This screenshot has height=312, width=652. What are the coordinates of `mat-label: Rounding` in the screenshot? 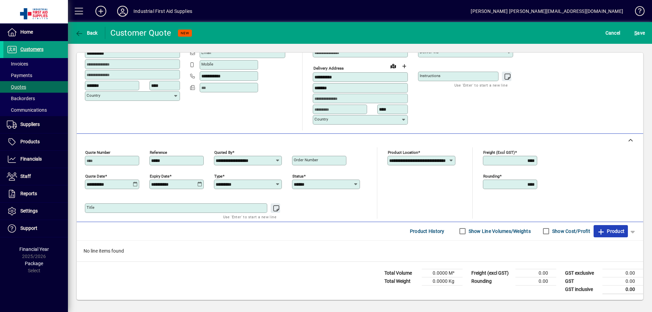 It's located at (491, 176).